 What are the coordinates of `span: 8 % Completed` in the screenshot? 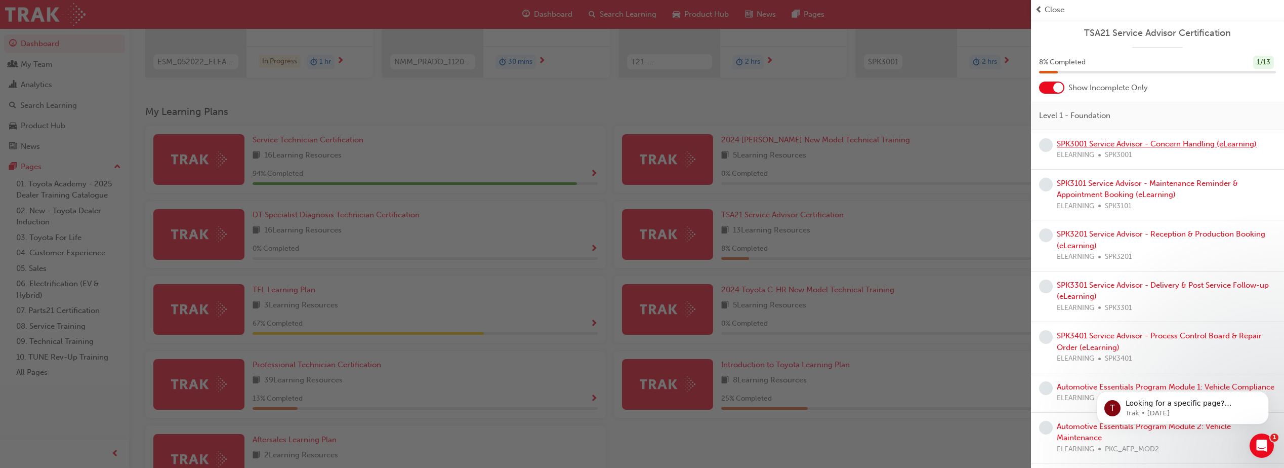 It's located at (1063, 62).